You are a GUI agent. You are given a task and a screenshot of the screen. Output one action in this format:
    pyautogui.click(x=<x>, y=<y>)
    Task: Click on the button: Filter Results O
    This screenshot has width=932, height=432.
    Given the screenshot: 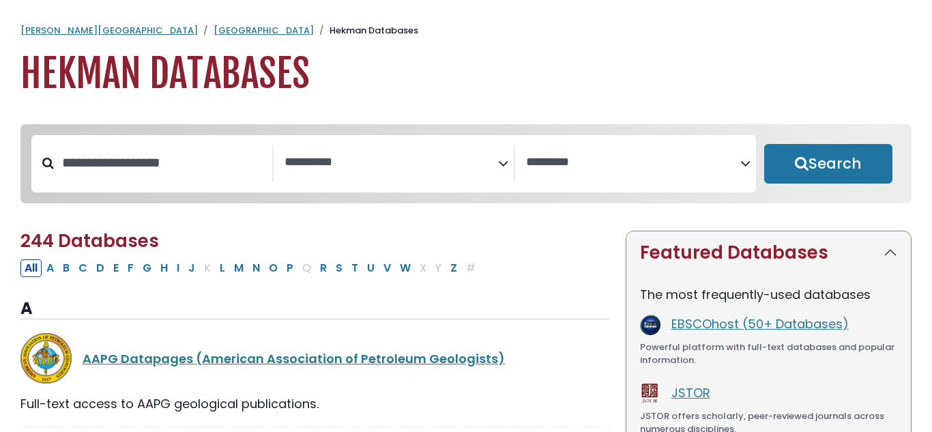 What is the action you would take?
    pyautogui.click(x=273, y=268)
    